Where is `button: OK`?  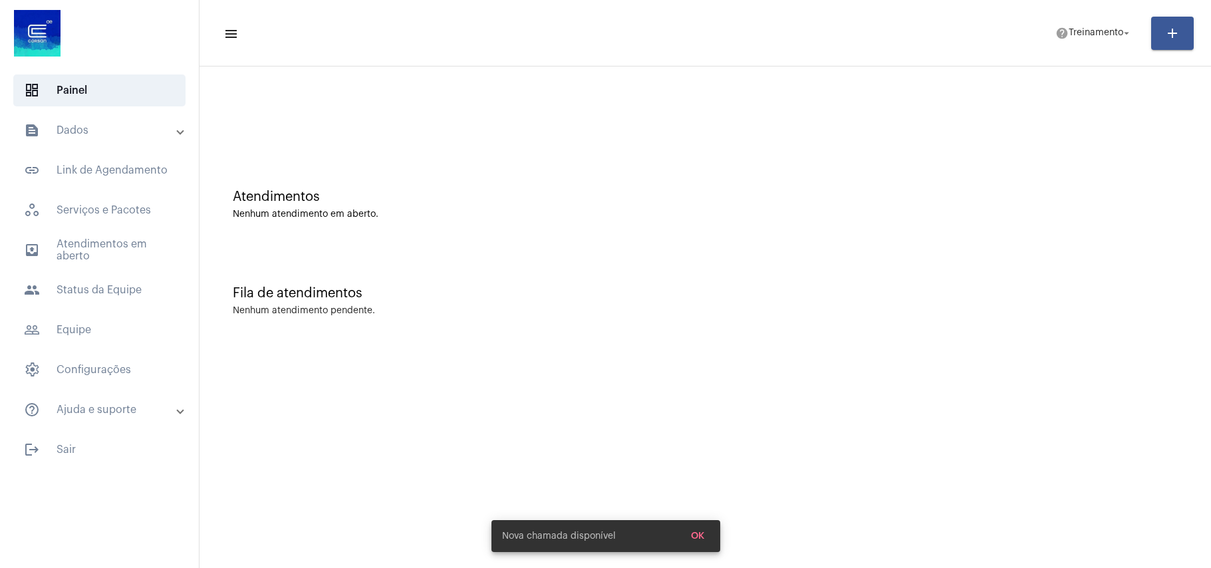
button: OK is located at coordinates (698, 536).